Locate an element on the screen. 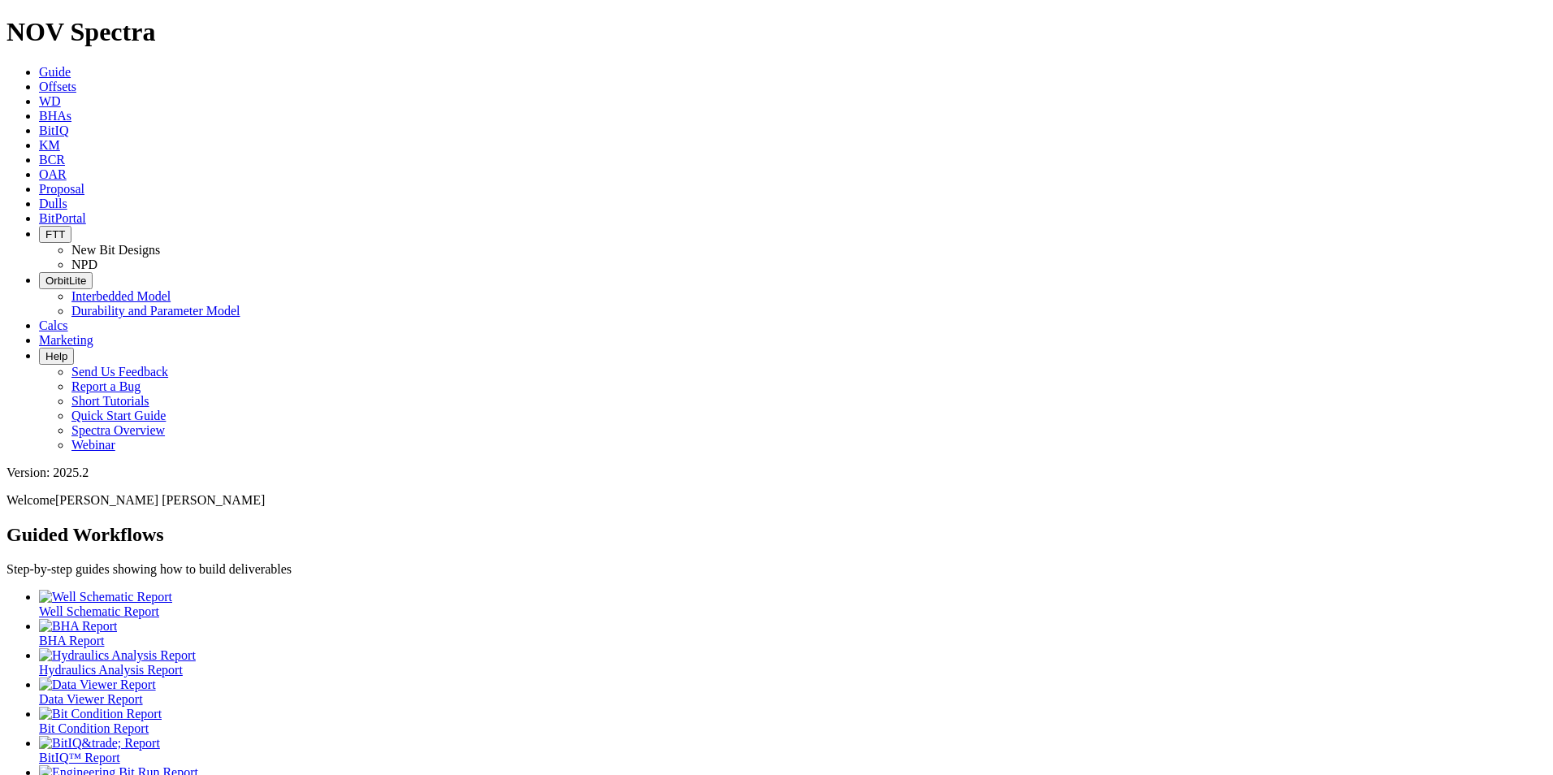  span: Data Viewer Report is located at coordinates (91, 698).